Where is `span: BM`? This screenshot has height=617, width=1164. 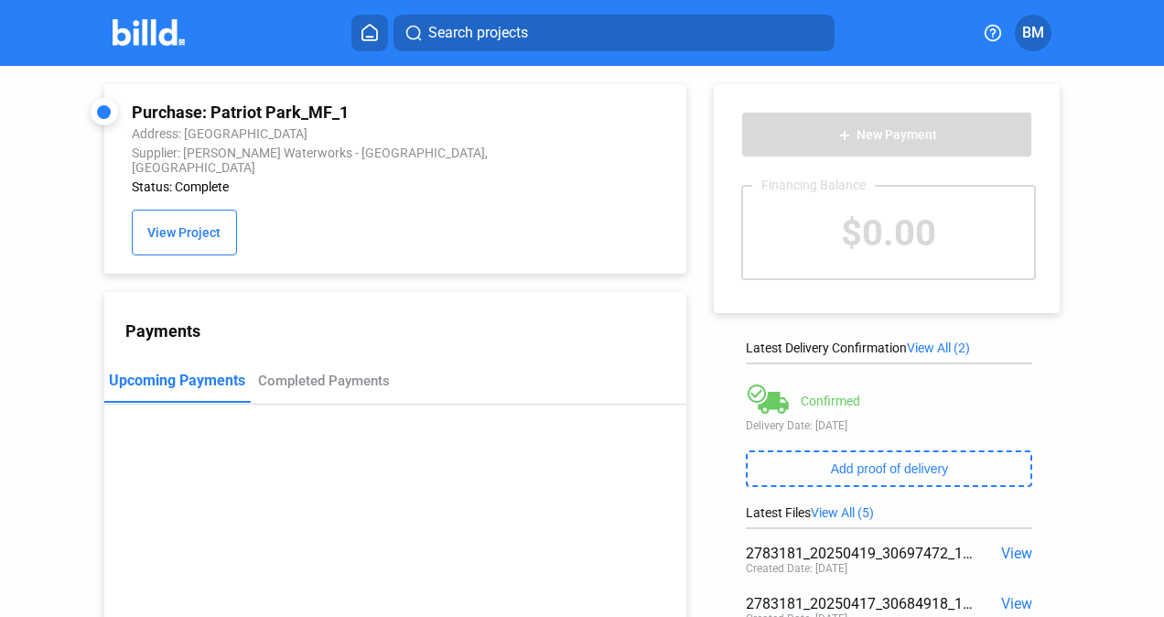
span: BM is located at coordinates (1033, 33).